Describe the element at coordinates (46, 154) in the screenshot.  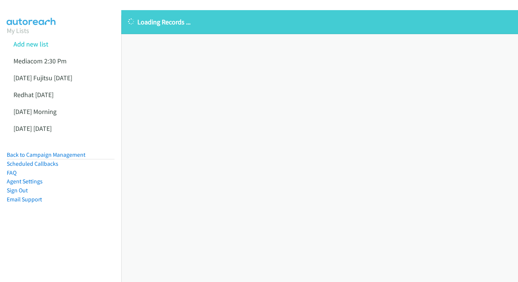
I see `a: Back to Campaign Management` at that location.